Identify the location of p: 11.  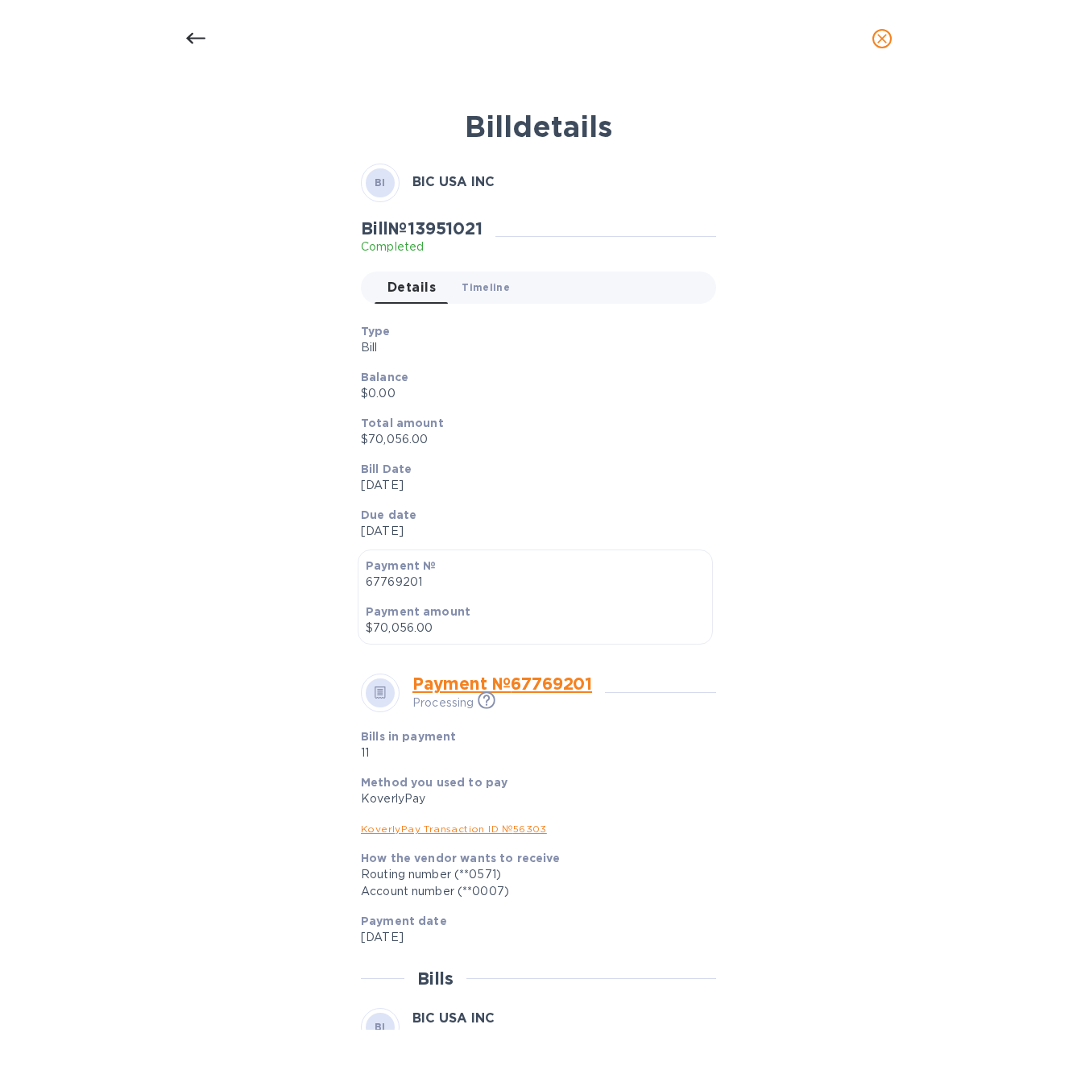
(475, 753).